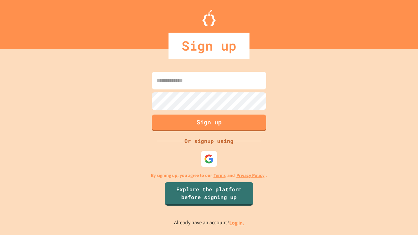 This screenshot has height=235, width=418. I want to click on a: Explore the platform before signing up, so click(209, 194).